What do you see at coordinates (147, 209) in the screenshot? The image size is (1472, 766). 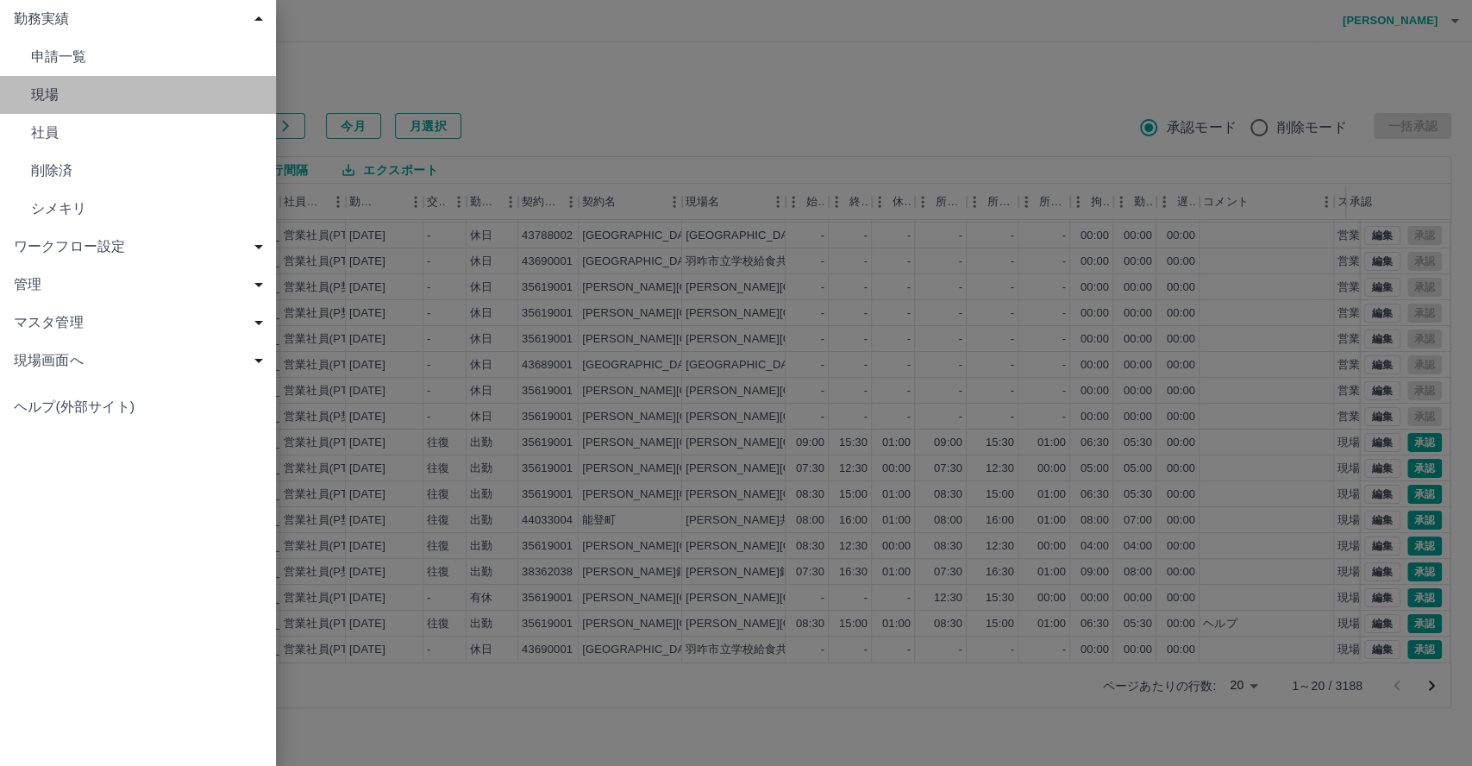 I see `span: シメキリ` at bounding box center [147, 209].